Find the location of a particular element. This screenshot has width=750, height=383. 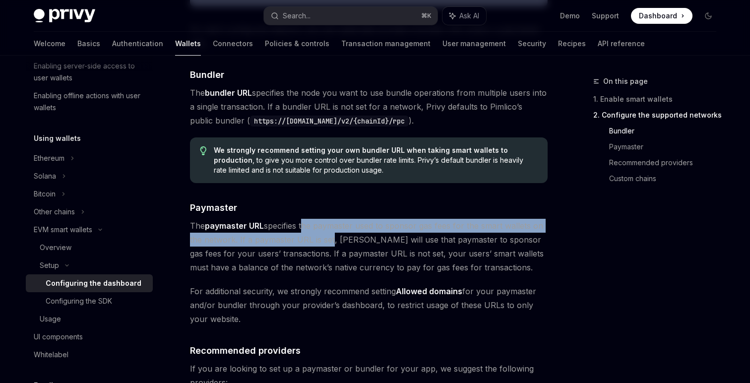

div: Ethereum is located at coordinates (49, 158).